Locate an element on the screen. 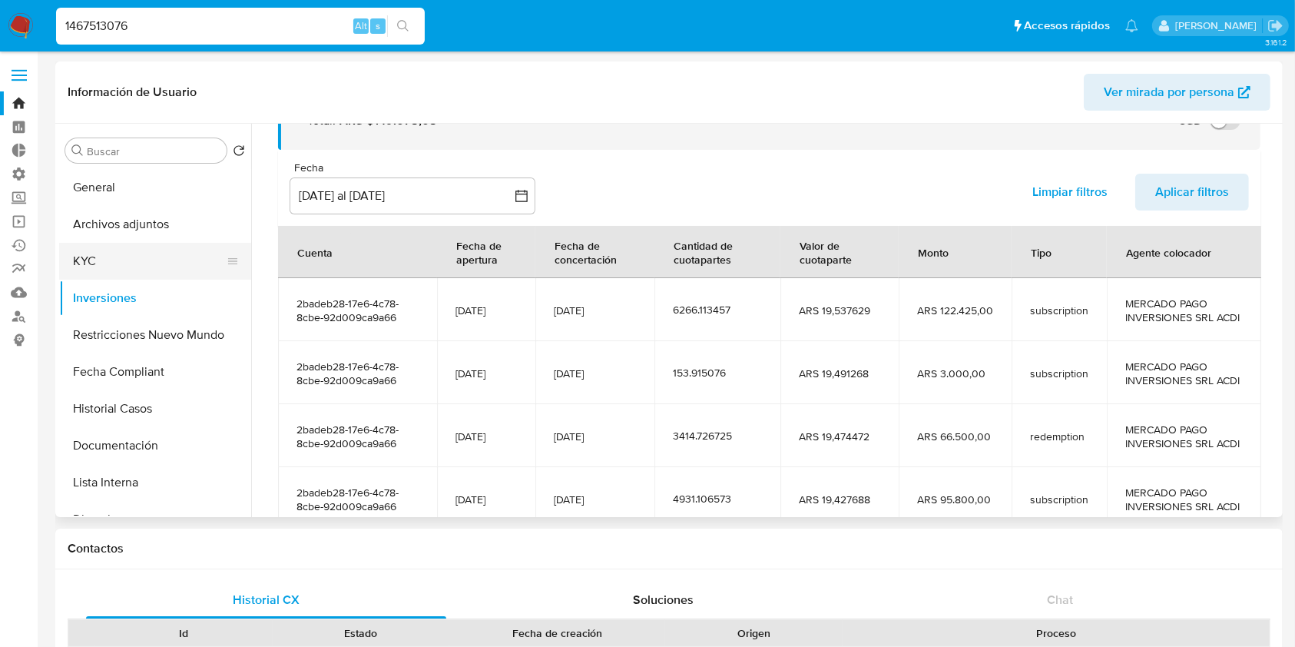 The image size is (1295, 647). button: Documentación is located at coordinates (155, 445).